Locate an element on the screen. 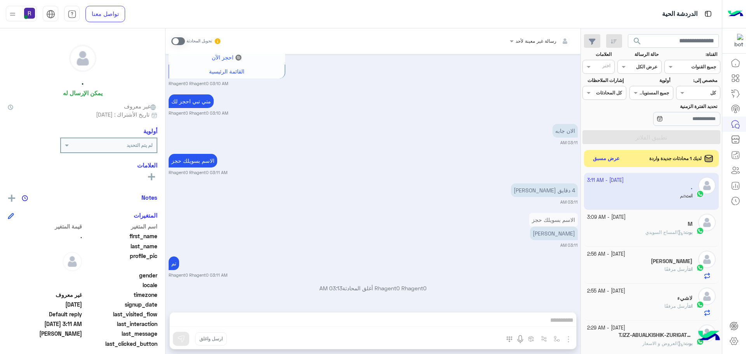 The height and width of the screenshot is (354, 746). span: timezone is located at coordinates (121, 295).